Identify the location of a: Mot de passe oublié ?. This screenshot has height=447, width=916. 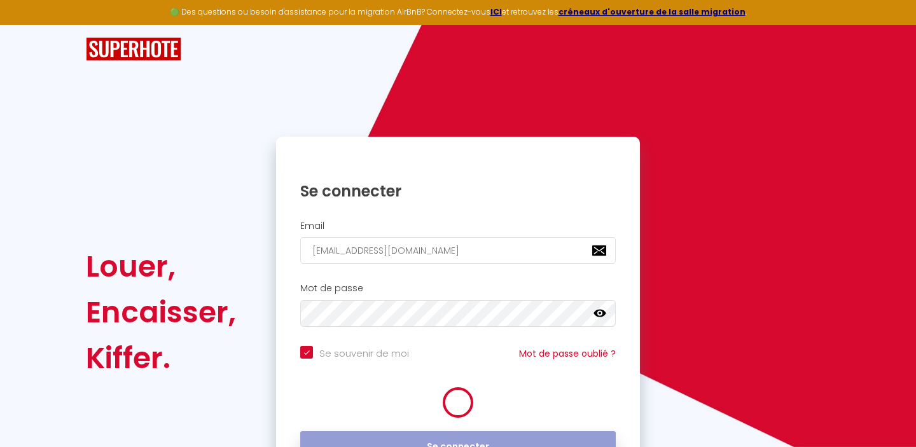
(567, 354).